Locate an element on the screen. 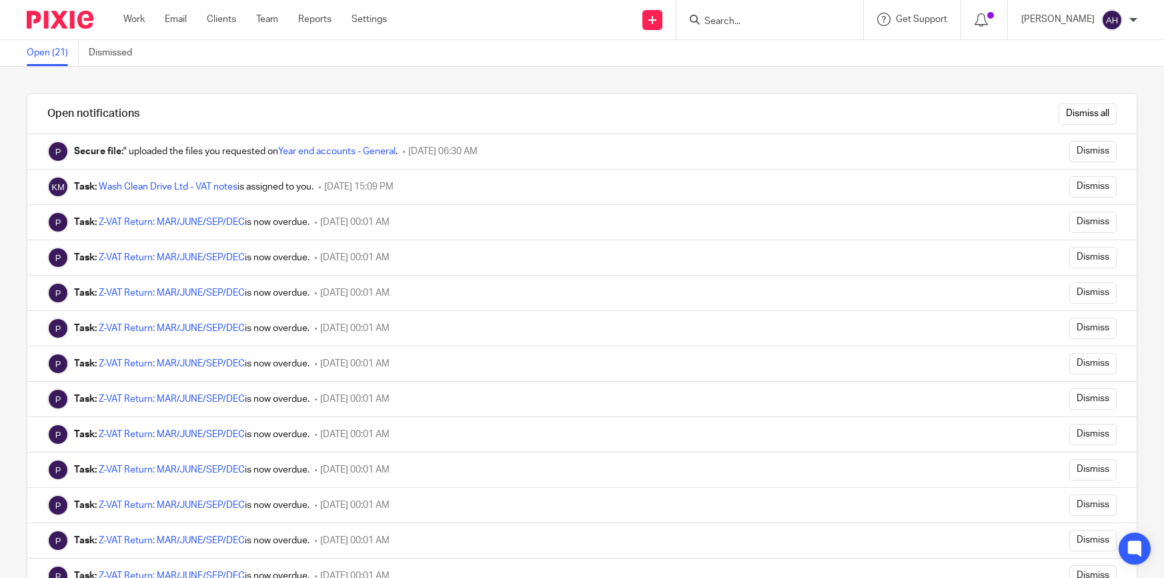 The height and width of the screenshot is (578, 1164). a: Wash Clean Drive Ltd - VAT notes is located at coordinates (168, 187).